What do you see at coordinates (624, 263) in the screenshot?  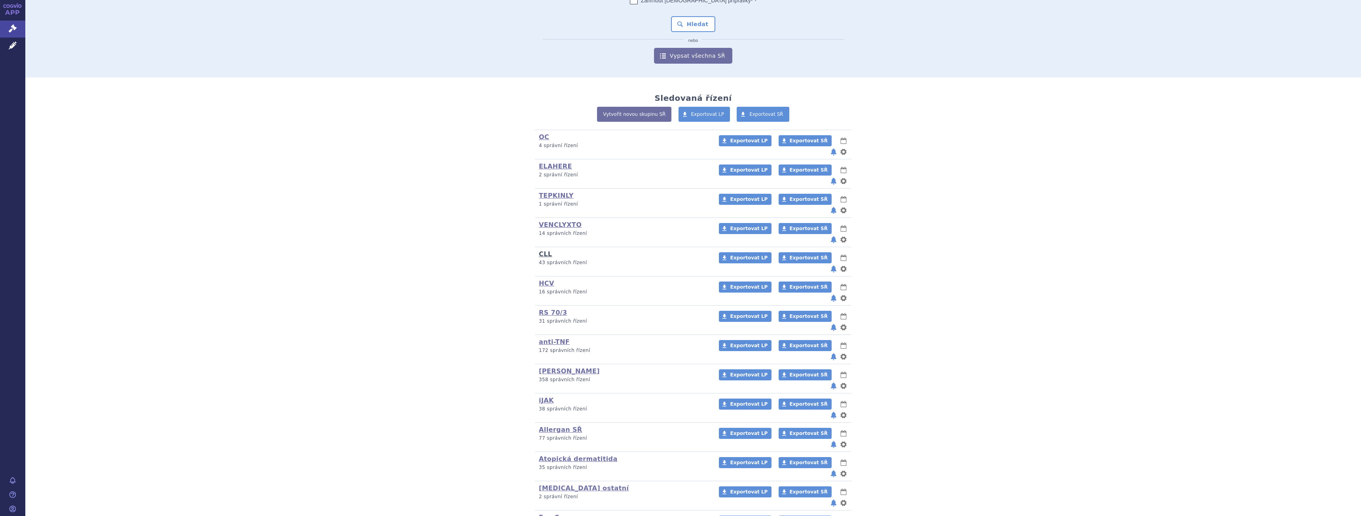 I see `p: 43 správních řízení` at bounding box center [624, 263].